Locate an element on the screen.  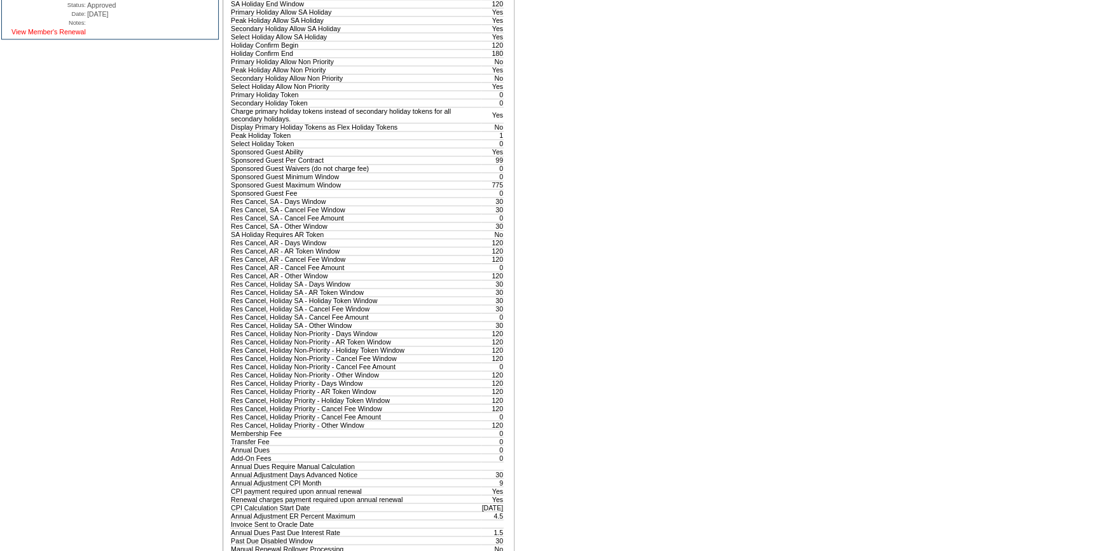
td: Res Cancel, Holiday Priority - Other Window is located at coordinates (356, 424).